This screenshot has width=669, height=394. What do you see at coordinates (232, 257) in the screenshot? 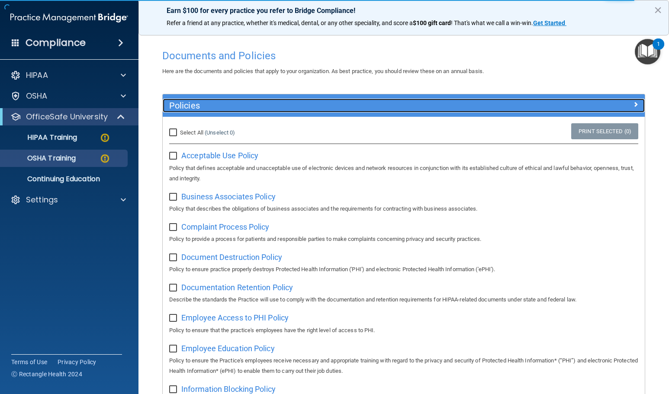
I see `span: Document Destruction Policy` at bounding box center [232, 257].